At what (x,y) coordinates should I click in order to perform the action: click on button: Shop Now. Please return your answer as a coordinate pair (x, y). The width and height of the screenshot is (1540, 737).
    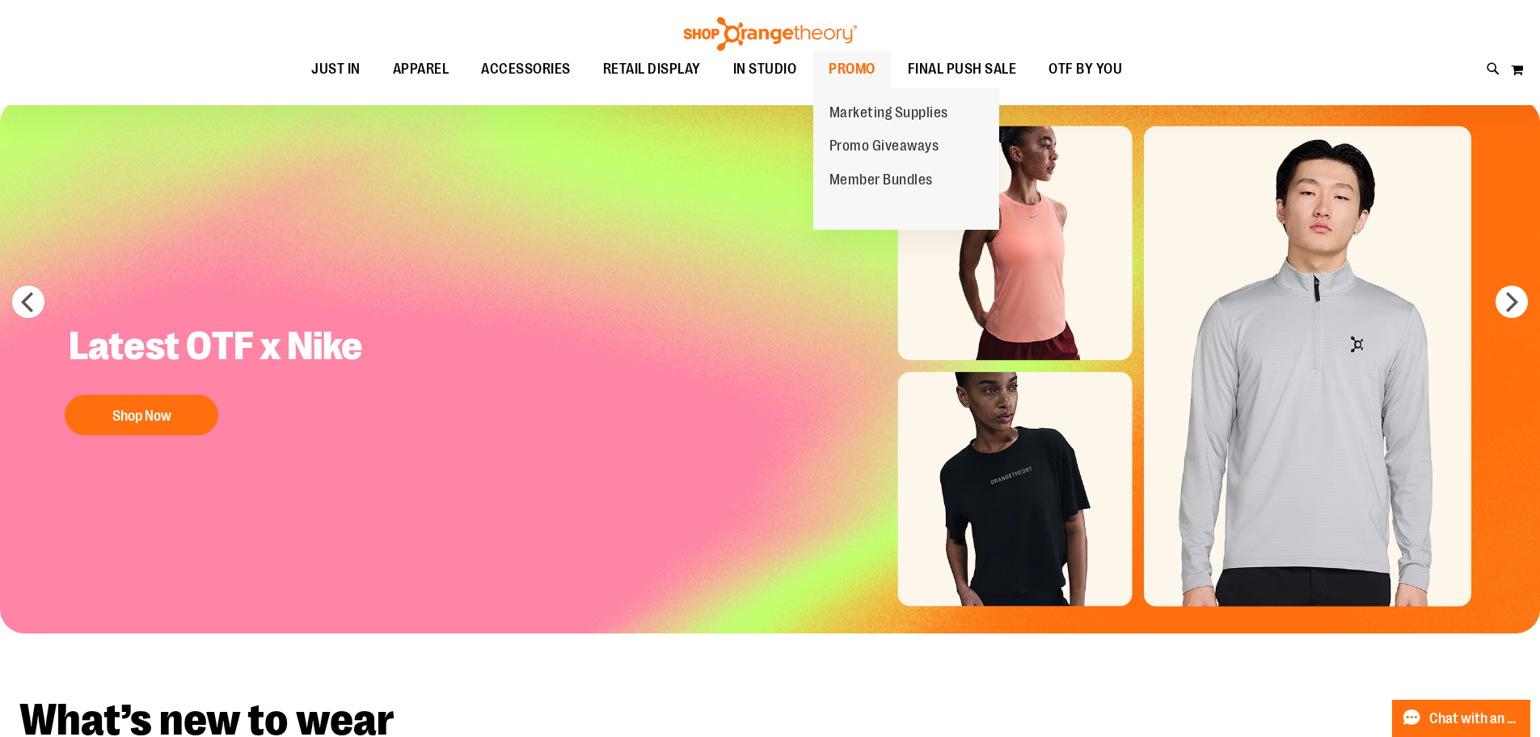
    Looking at the image, I should click on (142, 415).